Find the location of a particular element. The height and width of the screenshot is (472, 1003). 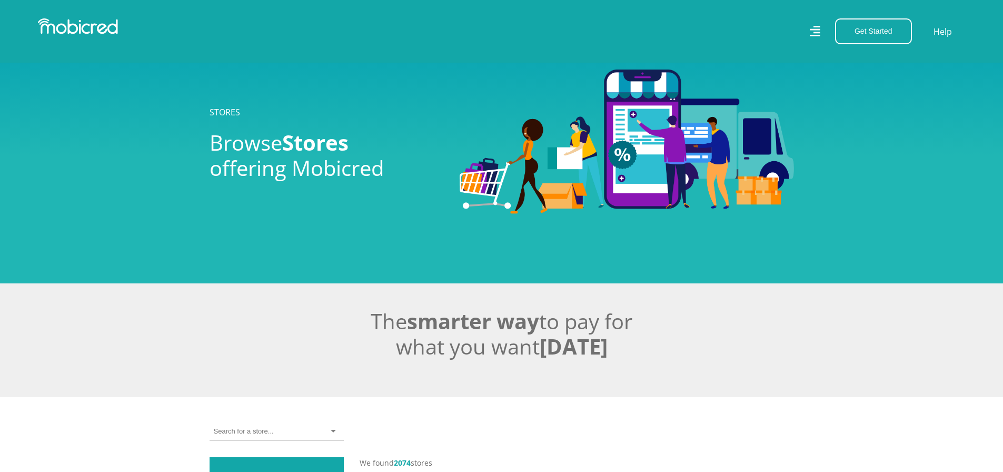

span: Stores is located at coordinates (315, 142).